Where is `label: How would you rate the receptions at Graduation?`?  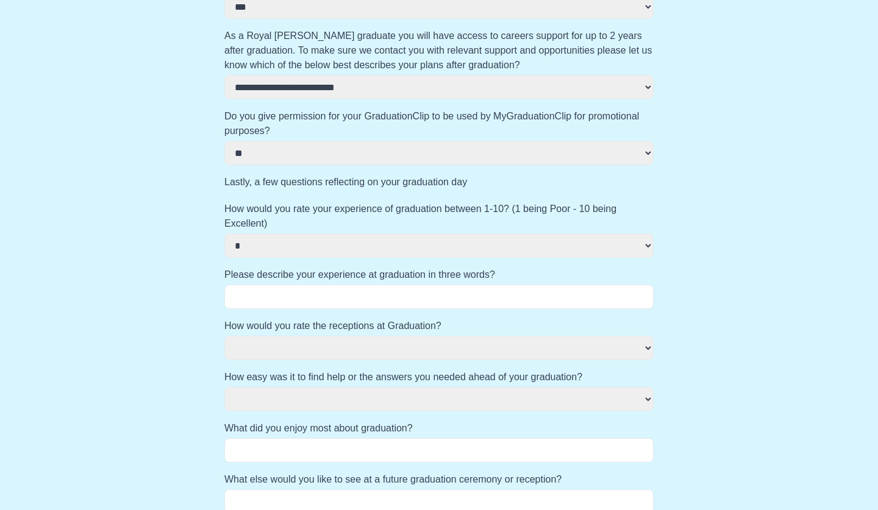
label: How would you rate the receptions at Graduation? is located at coordinates (439, 326).